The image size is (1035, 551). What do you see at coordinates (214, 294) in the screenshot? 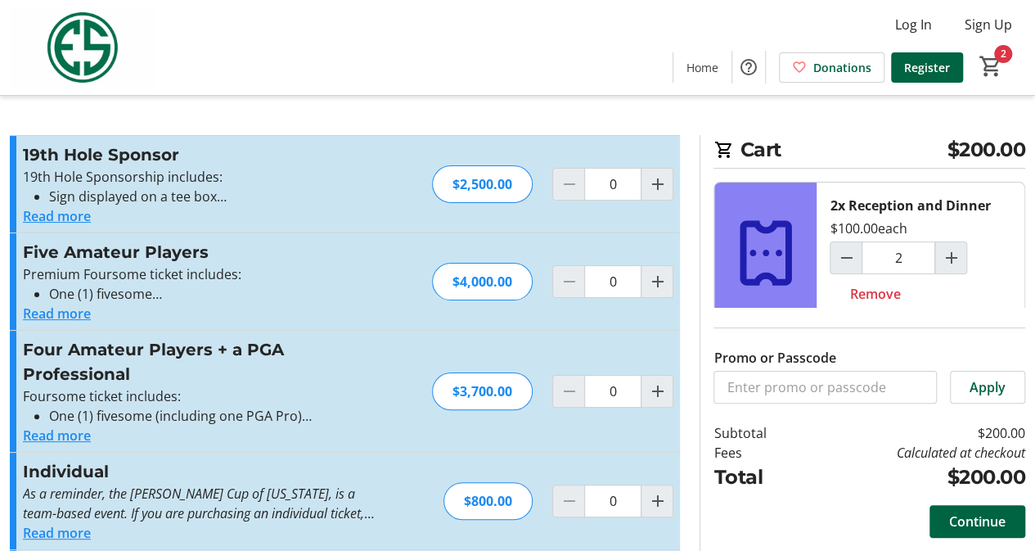
I see `li: One (1) fivesome` at bounding box center [214, 294].